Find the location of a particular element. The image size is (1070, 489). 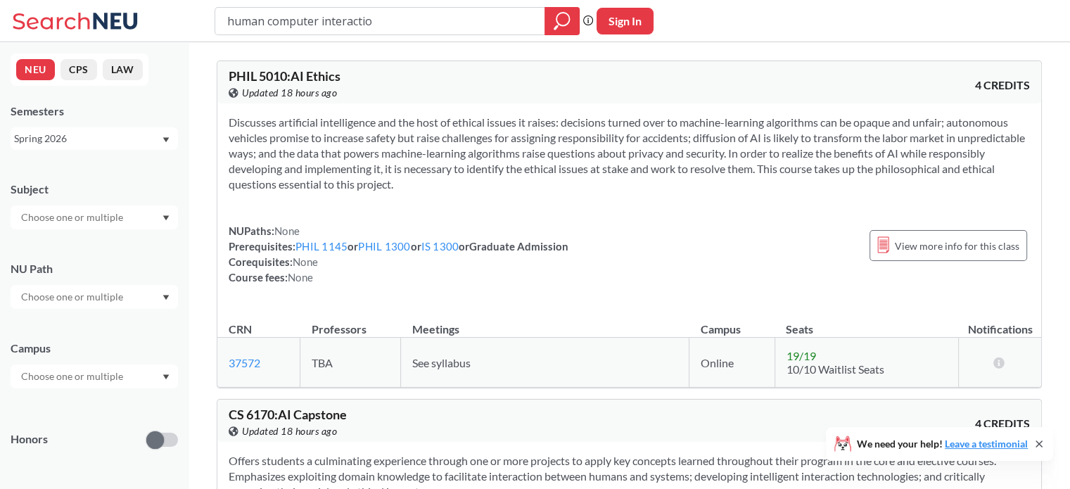

a: Leave a testimonial is located at coordinates (986, 443).